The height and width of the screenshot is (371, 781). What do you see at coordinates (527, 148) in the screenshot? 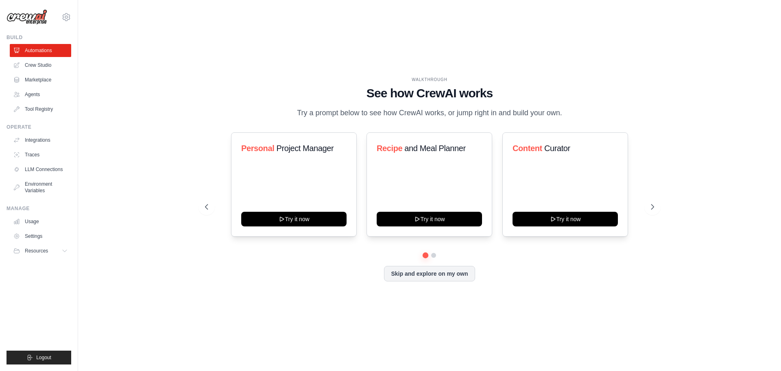
I see `span: Content` at bounding box center [527, 148].